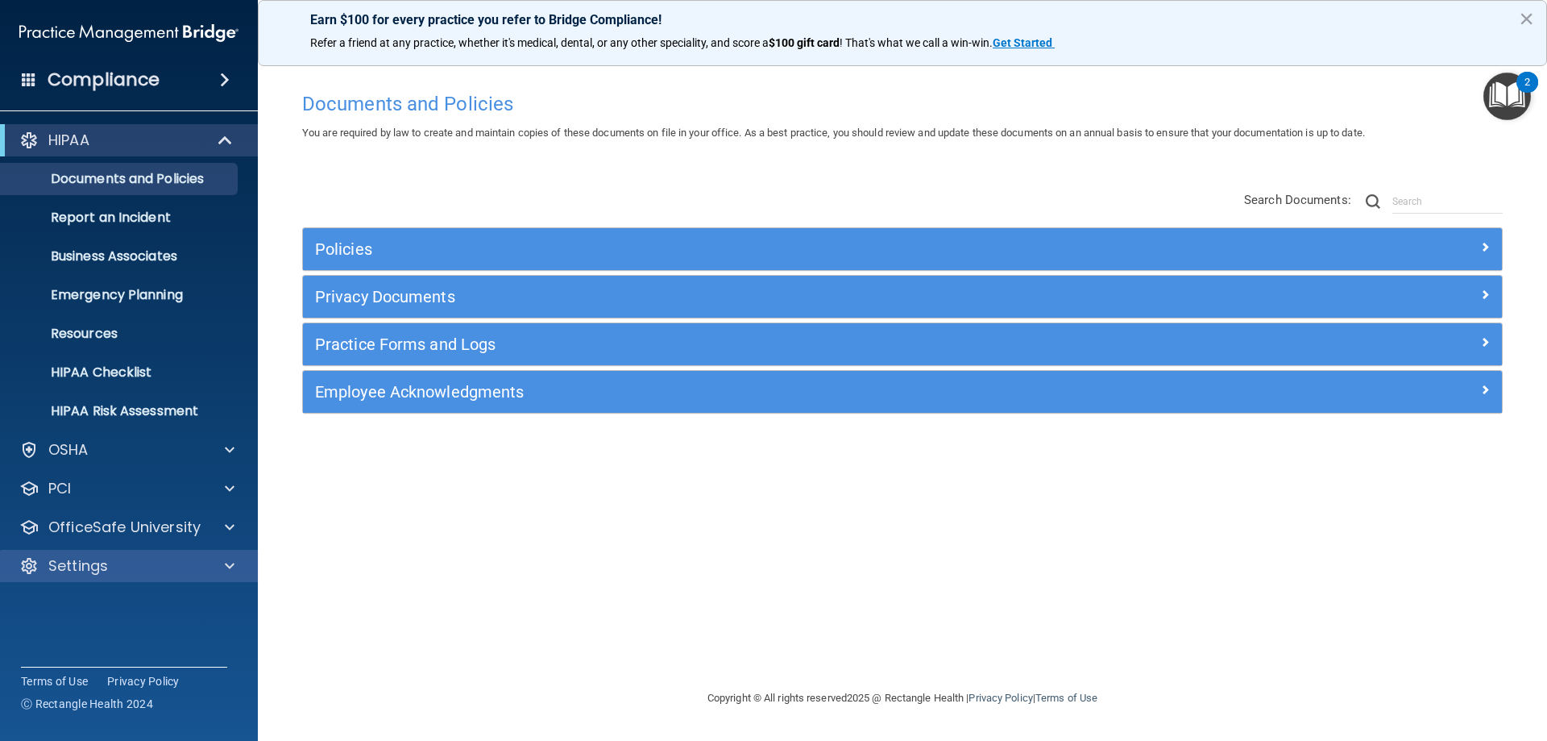  Describe the element at coordinates (103, 80) in the screenshot. I see `h4: Compliance` at that location.